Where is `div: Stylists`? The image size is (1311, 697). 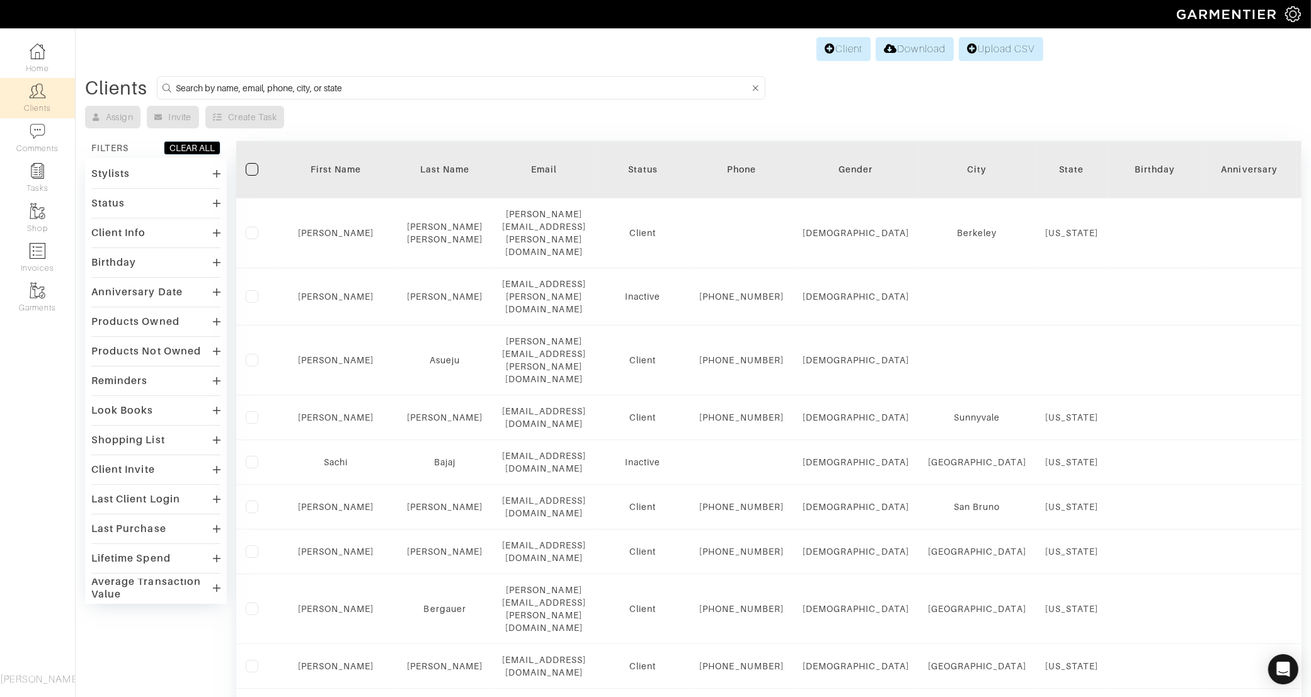
div: Stylists is located at coordinates (110, 174).